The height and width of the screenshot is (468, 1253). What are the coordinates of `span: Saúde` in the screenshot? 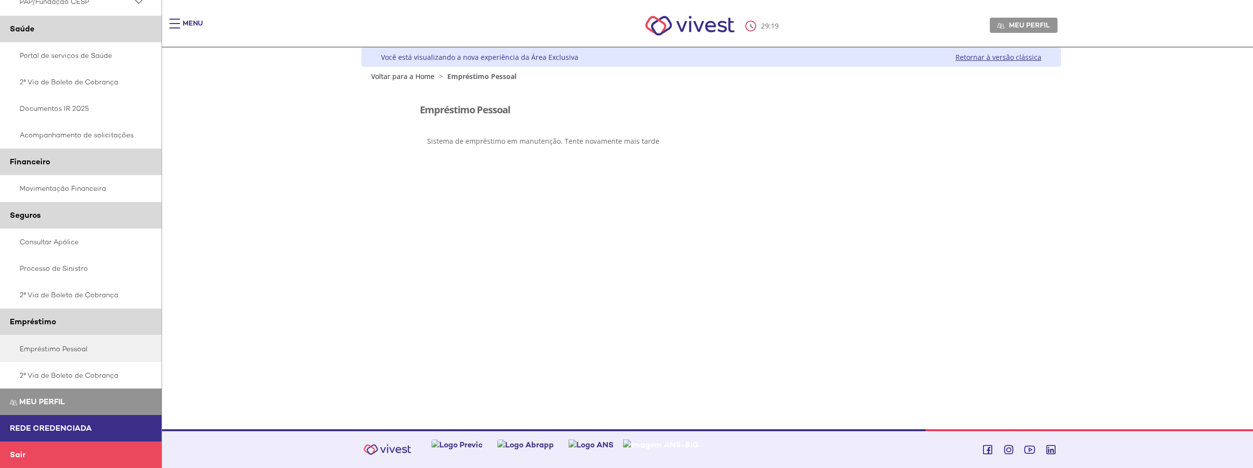 It's located at (22, 28).